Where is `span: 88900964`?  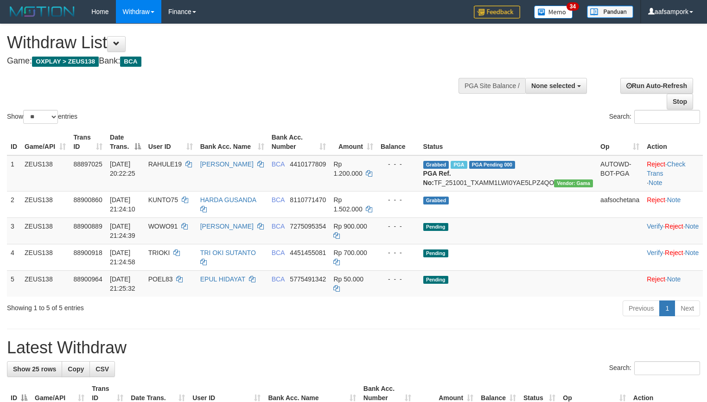
span: 88900964 is located at coordinates (88, 279).